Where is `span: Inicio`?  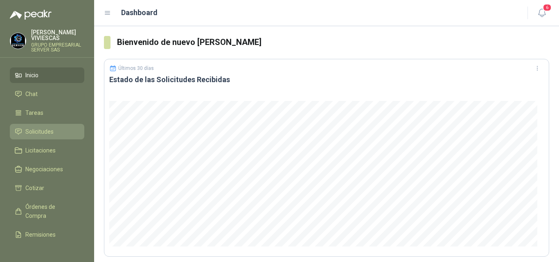
span: Inicio is located at coordinates (32, 75).